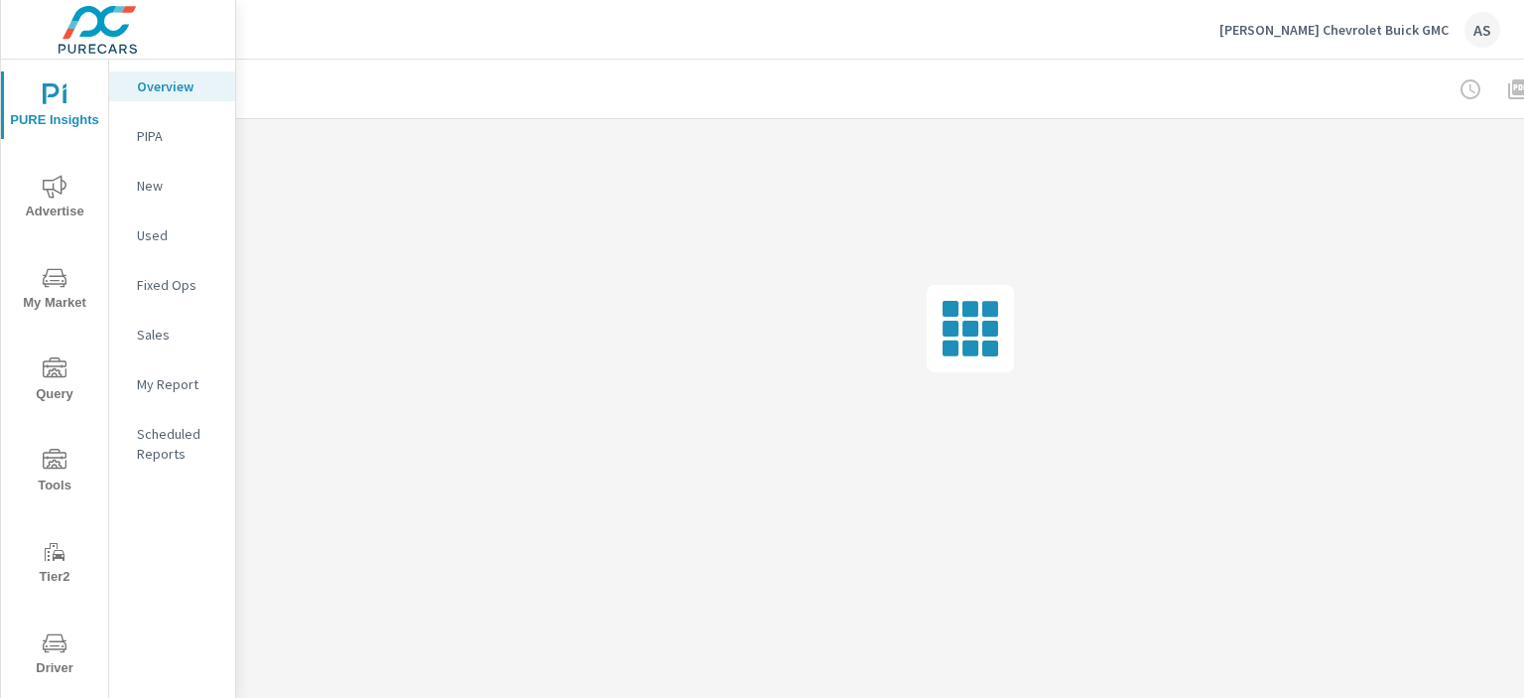 The width and height of the screenshot is (1524, 698). Describe the element at coordinates (172, 444) in the screenshot. I see `div: Scheduled Reports` at that location.